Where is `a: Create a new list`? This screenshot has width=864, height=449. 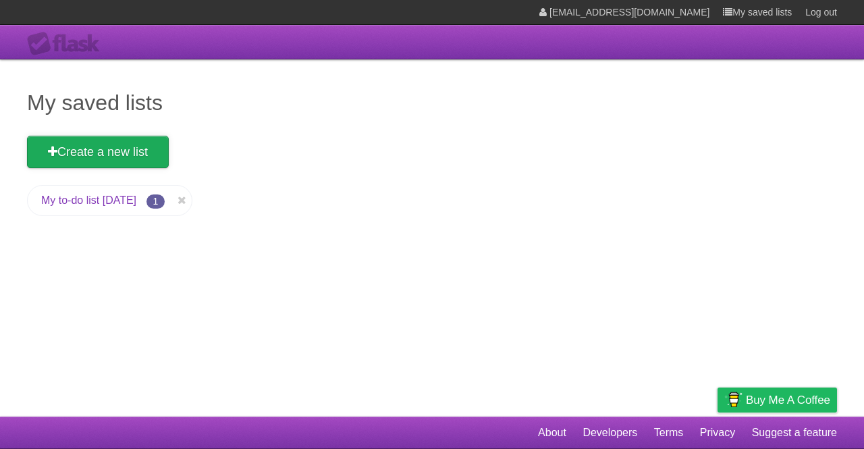 a: Create a new list is located at coordinates (98, 152).